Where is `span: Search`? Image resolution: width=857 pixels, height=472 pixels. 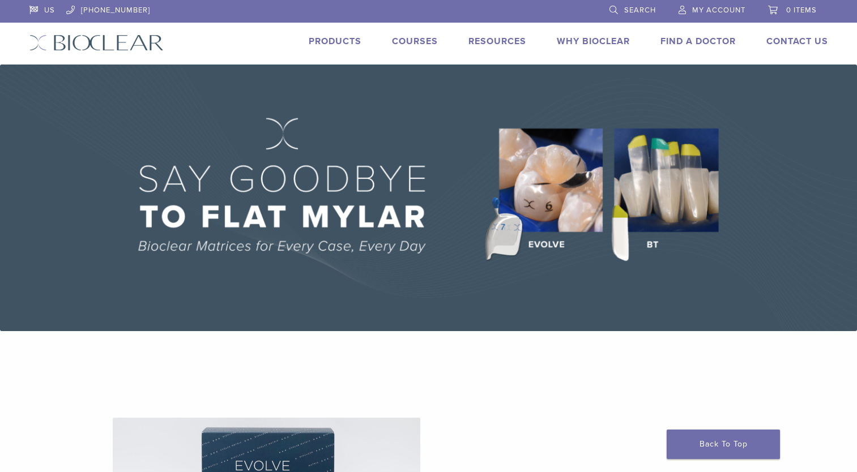 span: Search is located at coordinates (640, 10).